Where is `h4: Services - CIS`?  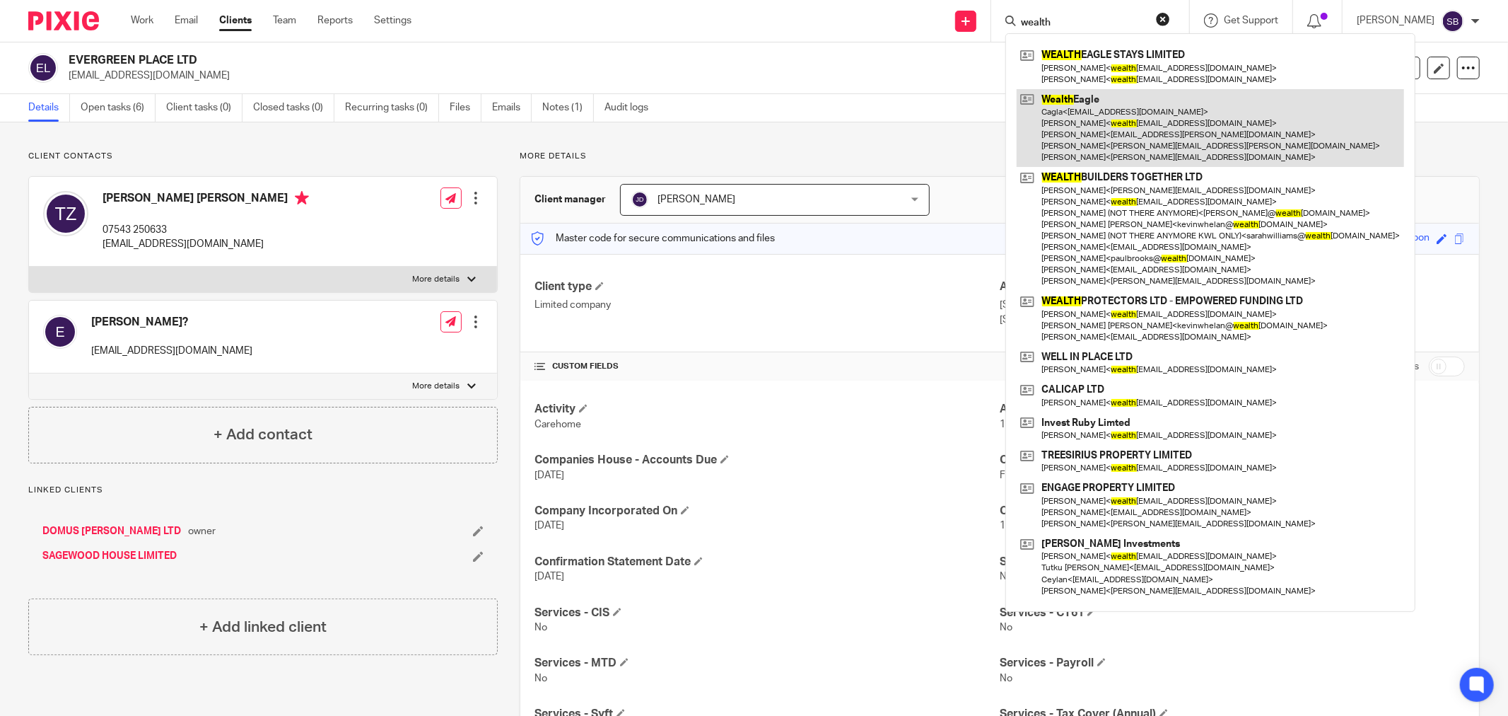
h4: Services - CIS is located at coordinates (767, 612).